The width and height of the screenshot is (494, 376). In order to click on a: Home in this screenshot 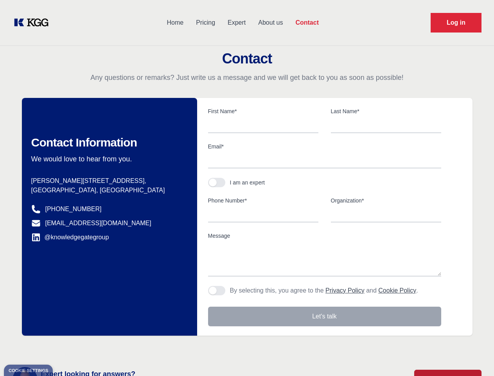, I will do `click(175, 23)`.